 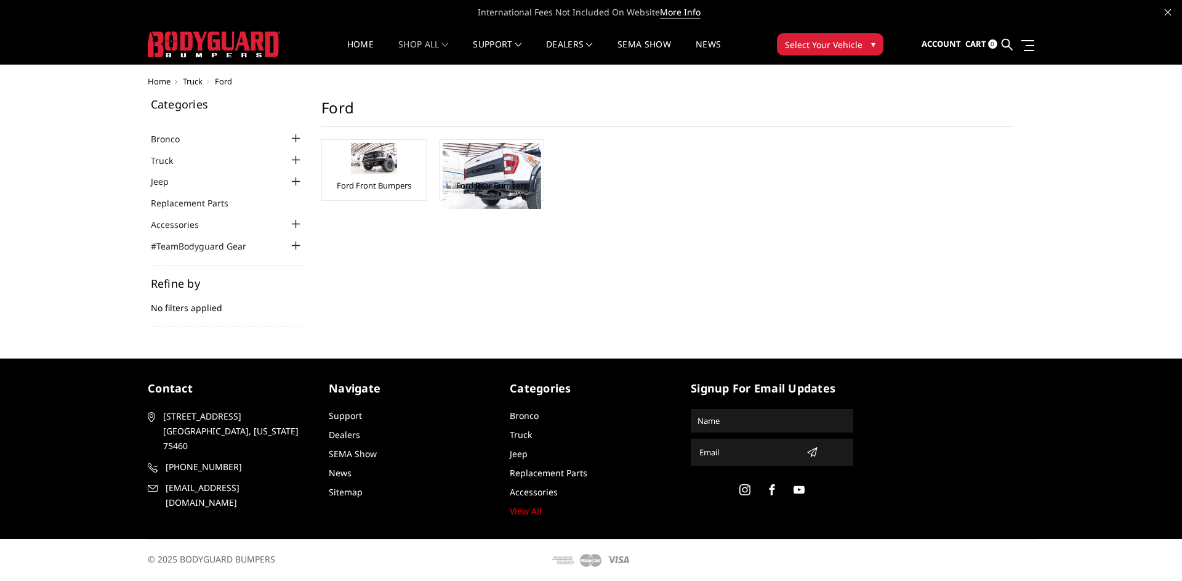 What do you see at coordinates (410, 388) in the screenshot?
I see `h5: Navigate` at bounding box center [410, 388].